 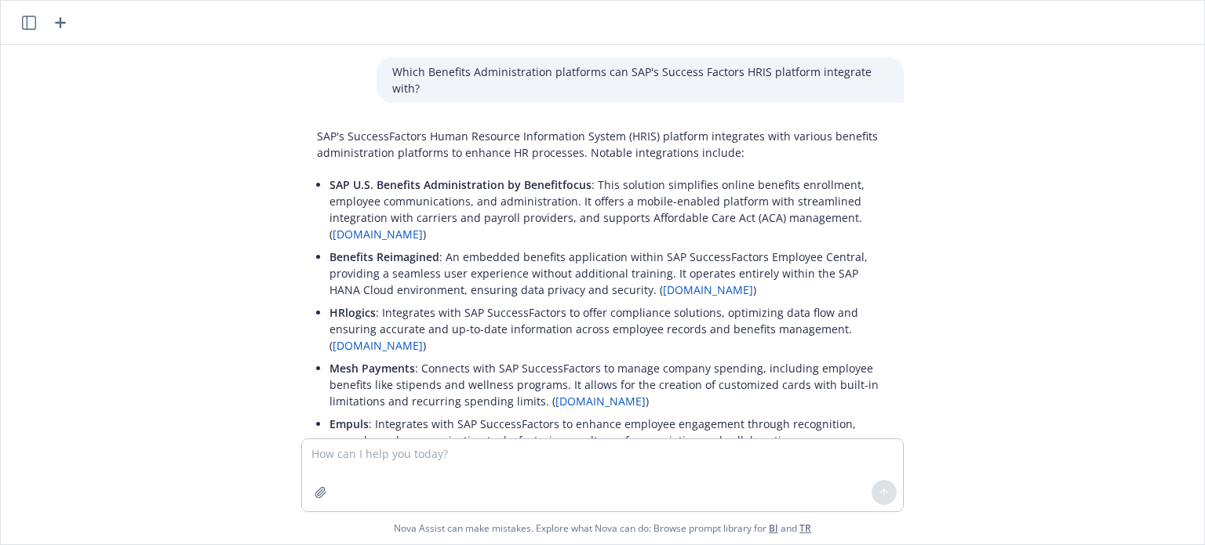 What do you see at coordinates (609, 273) in the screenshot?
I see `p: : An embedded benefits application within SAP SuccessFactors Employee Central, providing a seamle...` at bounding box center [609, 273].